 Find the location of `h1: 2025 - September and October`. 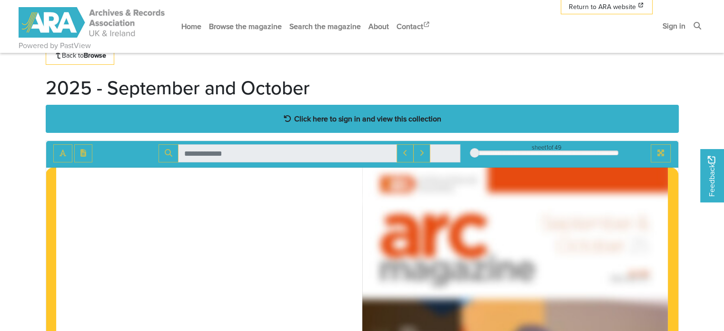

h1: 2025 - September and October is located at coordinates (178, 88).